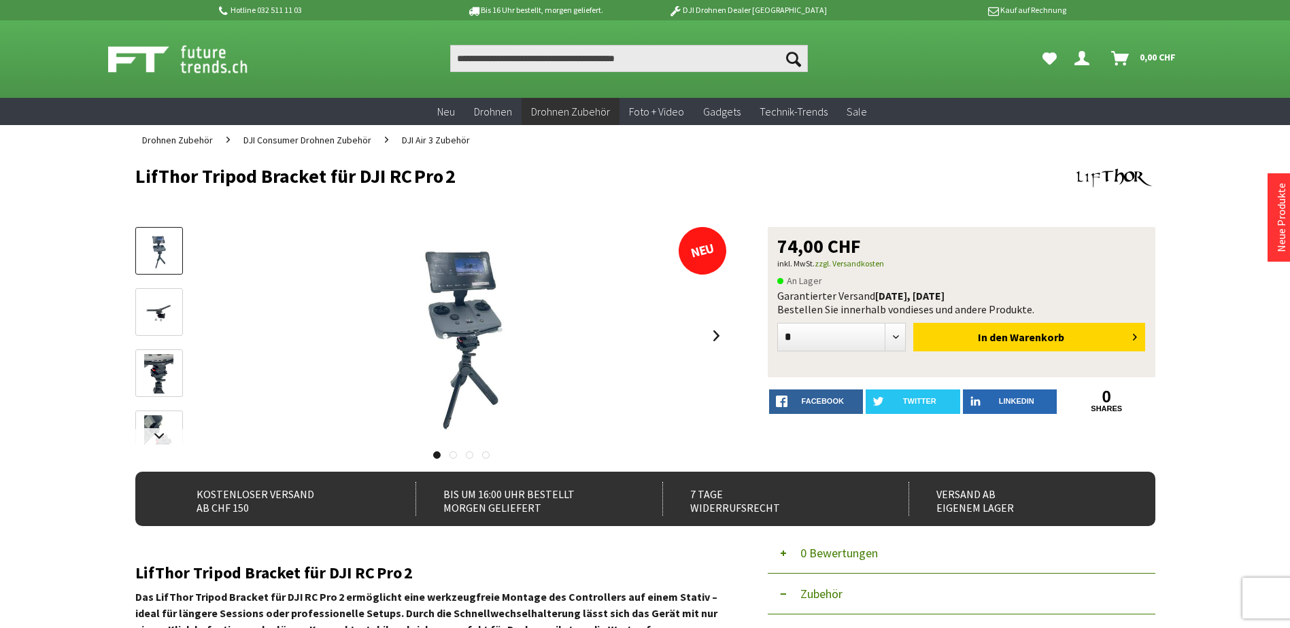  Describe the element at coordinates (493, 112) in the screenshot. I see `a: Drohnen` at that location.